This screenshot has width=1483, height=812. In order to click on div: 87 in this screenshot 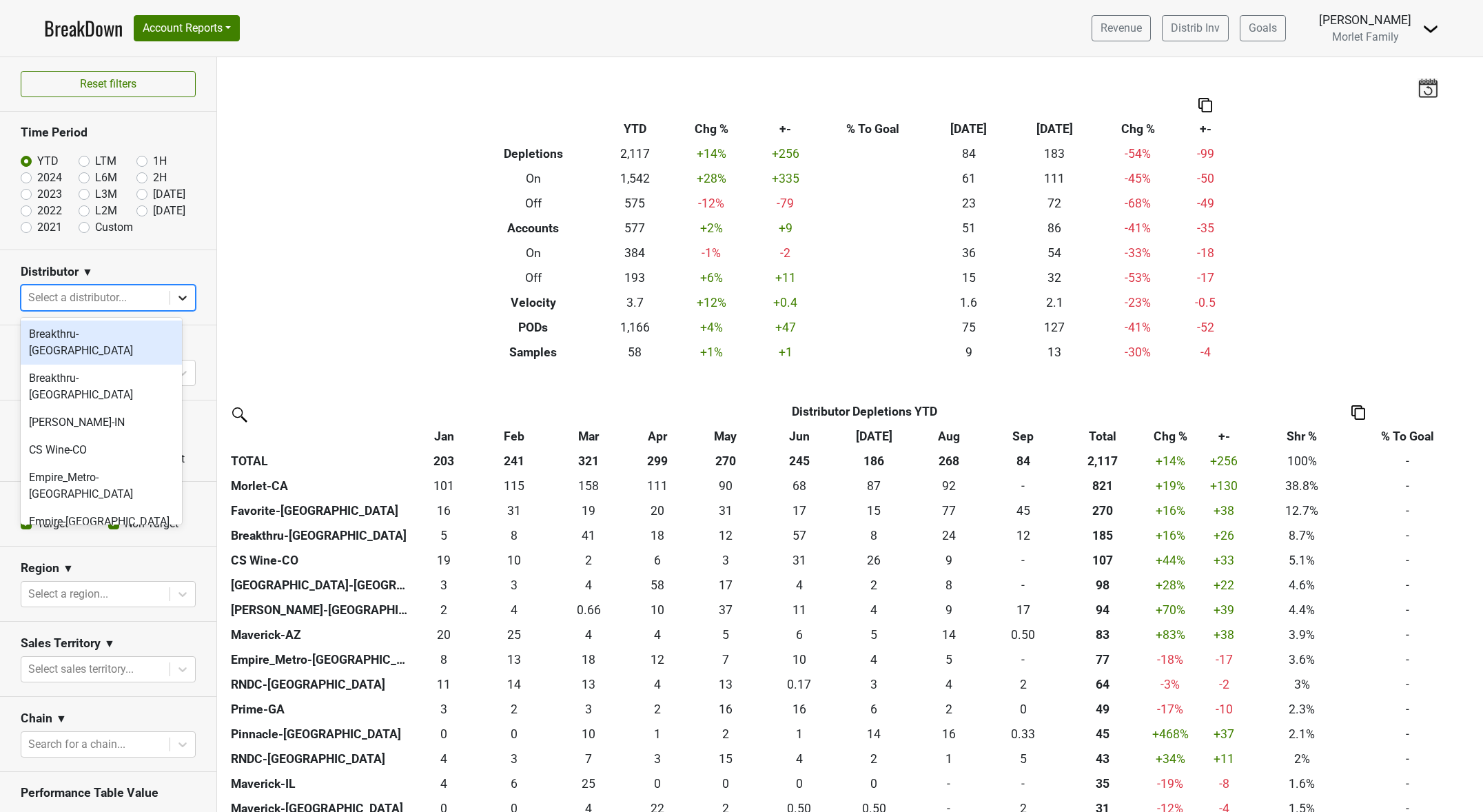, I will do `click(874, 486)`.